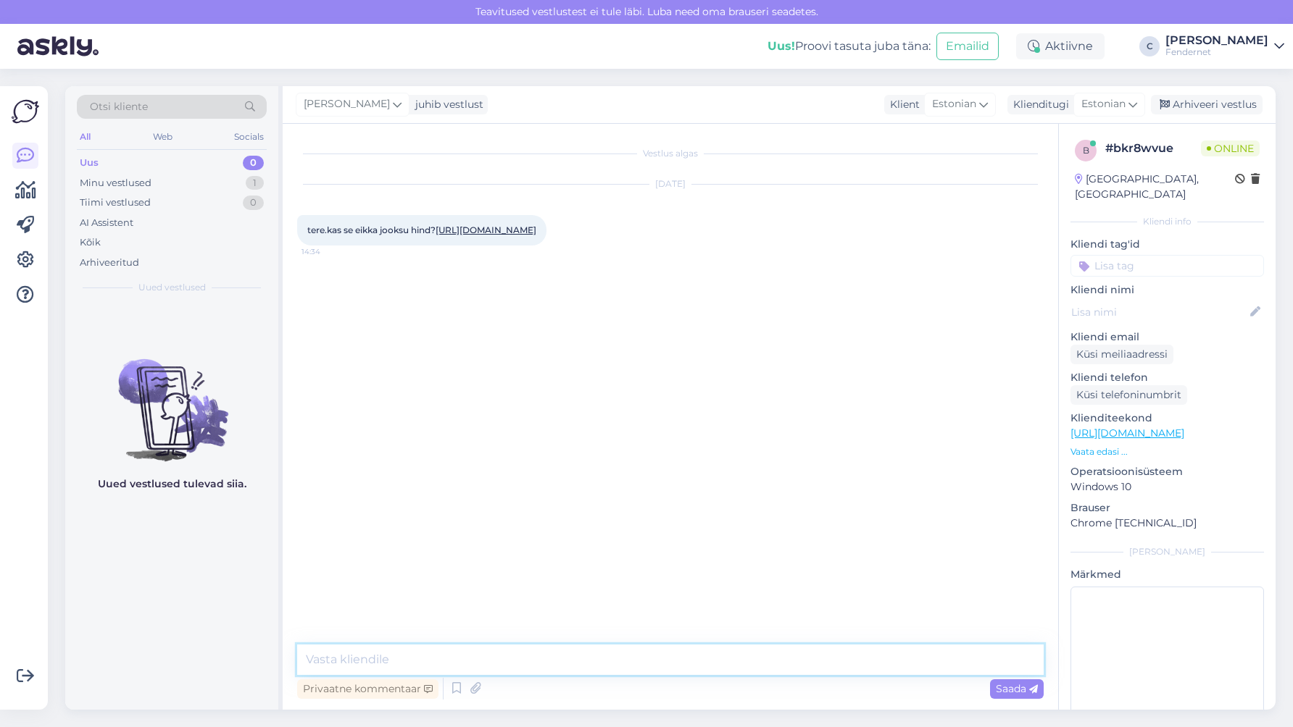 This screenshot has width=1293, height=727. I want to click on div: Fendernet, so click(1217, 52).